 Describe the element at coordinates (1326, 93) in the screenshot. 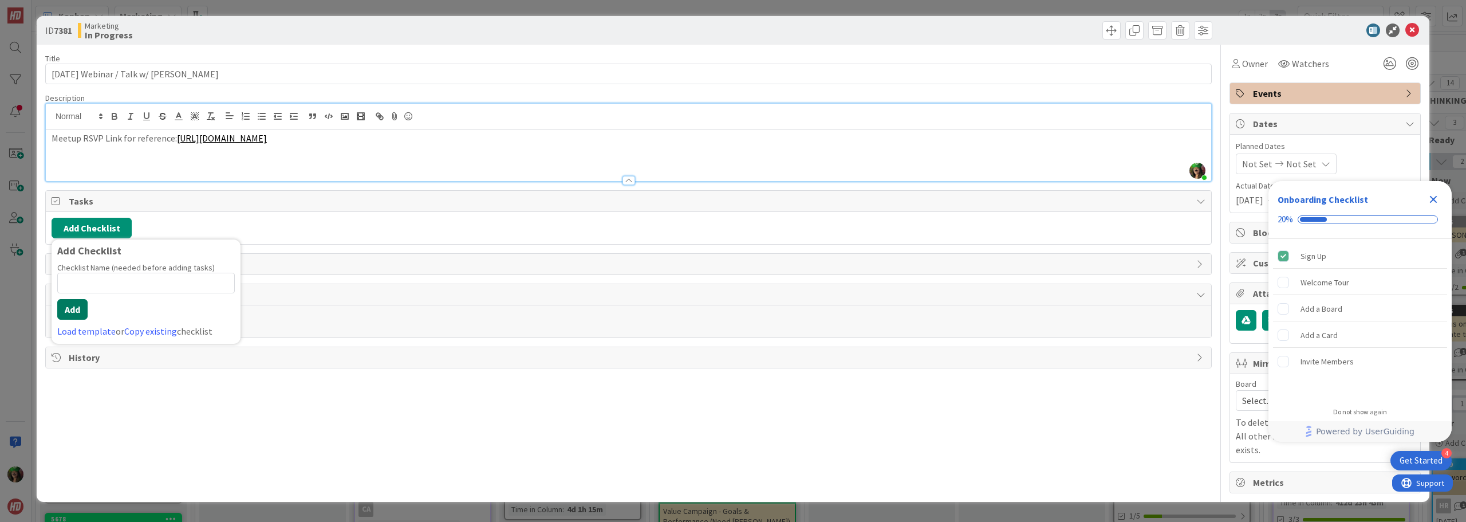

I see `span: Events` at that location.